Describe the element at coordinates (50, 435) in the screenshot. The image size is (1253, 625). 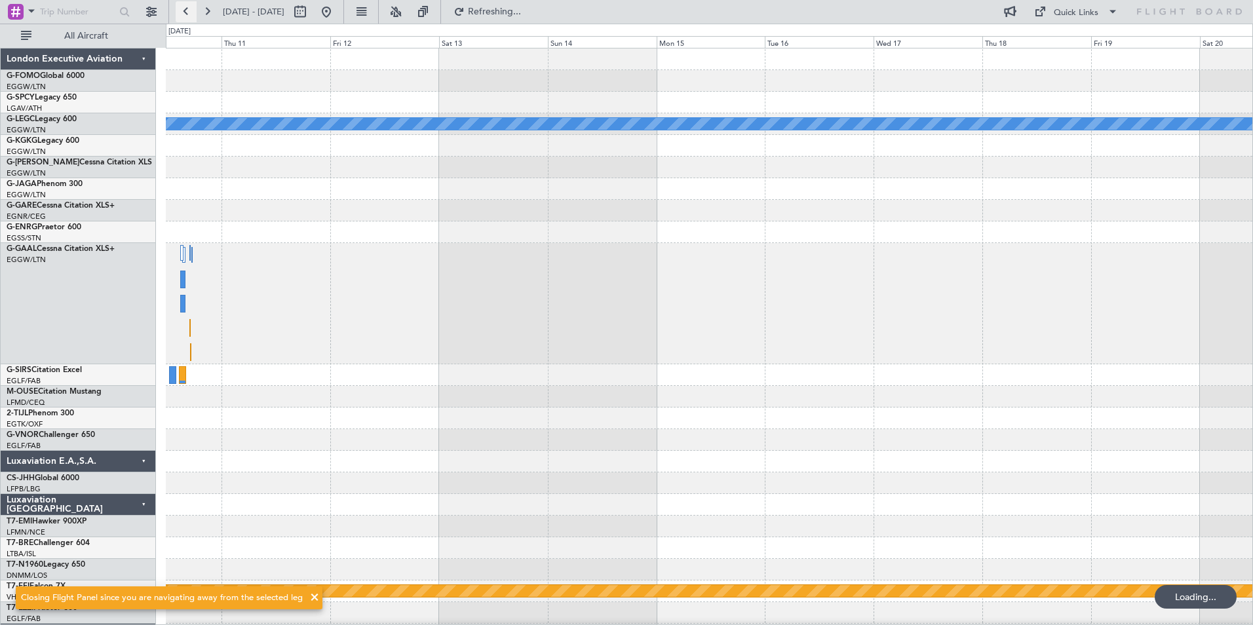
I see `a: G-VNORChallenger 650` at that location.